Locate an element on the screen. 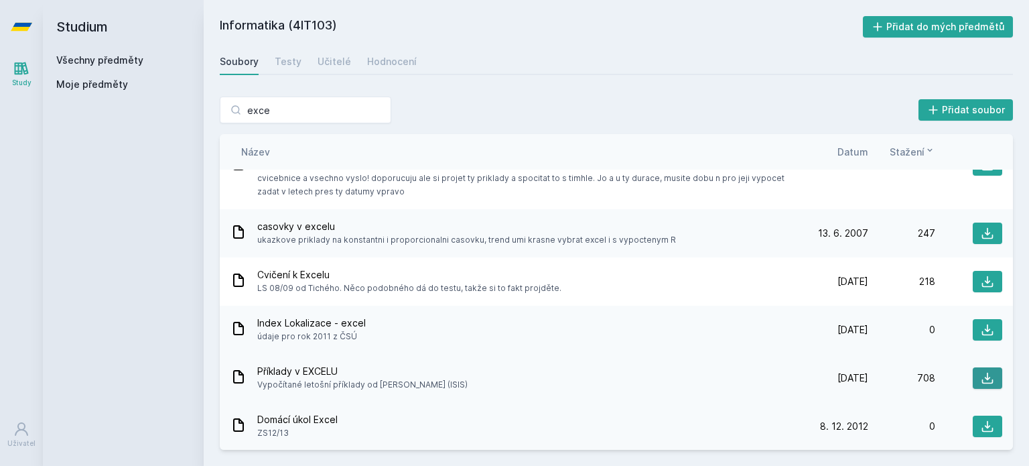 This screenshot has width=1029, height=466. span: Příklady v EXCELU is located at coordinates (363, 371).